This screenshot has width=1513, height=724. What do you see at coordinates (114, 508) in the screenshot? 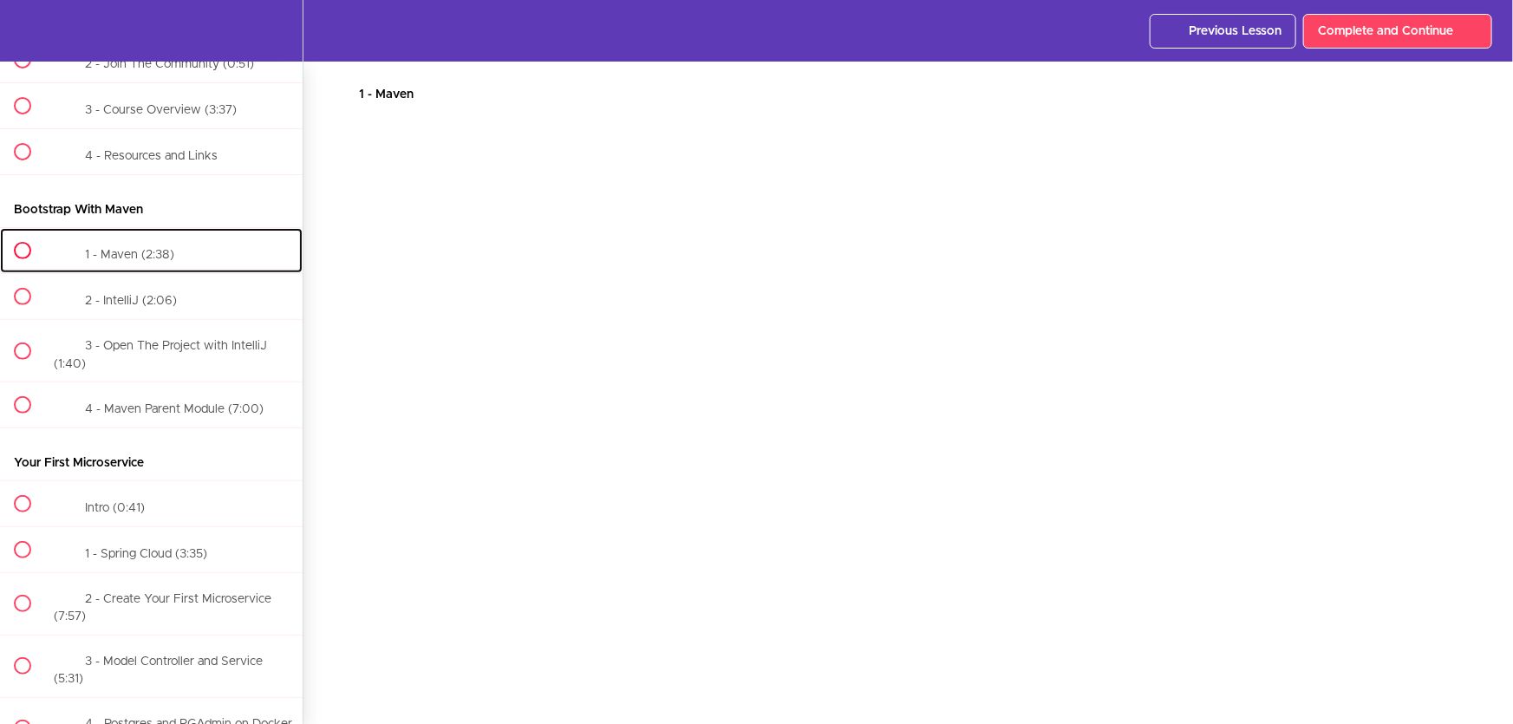
I see `span: Intro (0:41)` at bounding box center [114, 508].